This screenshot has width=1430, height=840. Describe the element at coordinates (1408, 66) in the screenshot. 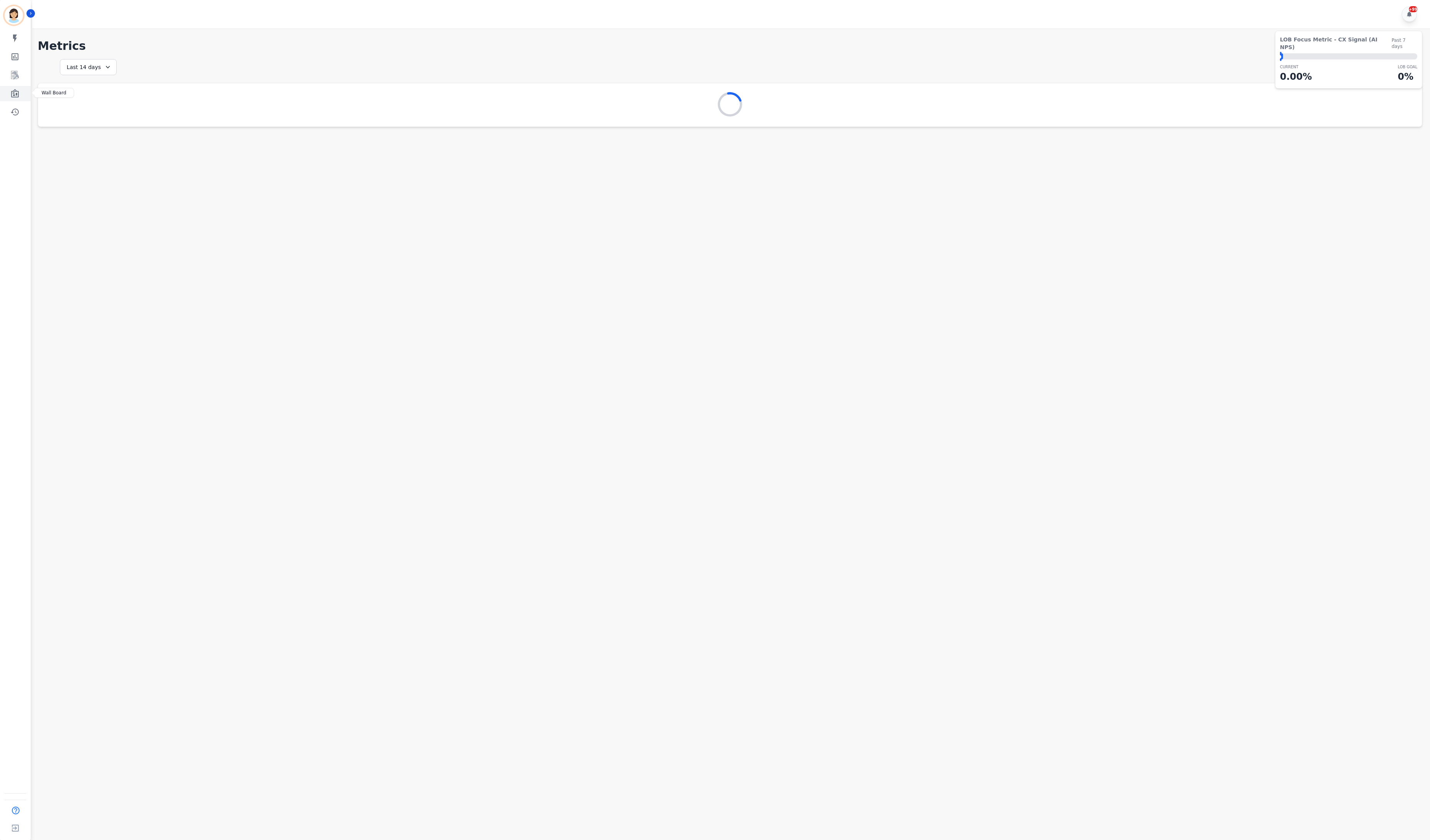

I see `p: LOB Goal` at that location.